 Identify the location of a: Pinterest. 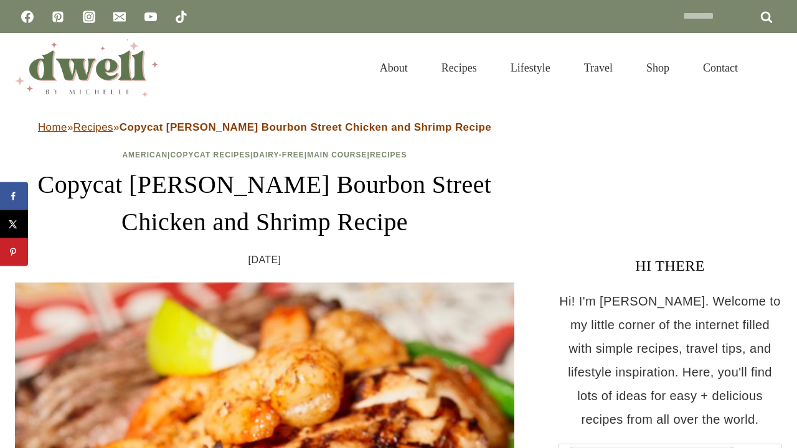
(58, 17).